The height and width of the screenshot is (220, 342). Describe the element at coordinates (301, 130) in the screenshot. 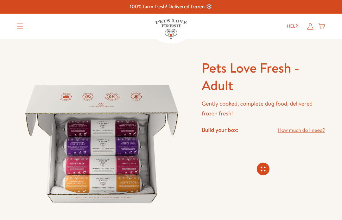

I see `a: How much do I need?` at that location.